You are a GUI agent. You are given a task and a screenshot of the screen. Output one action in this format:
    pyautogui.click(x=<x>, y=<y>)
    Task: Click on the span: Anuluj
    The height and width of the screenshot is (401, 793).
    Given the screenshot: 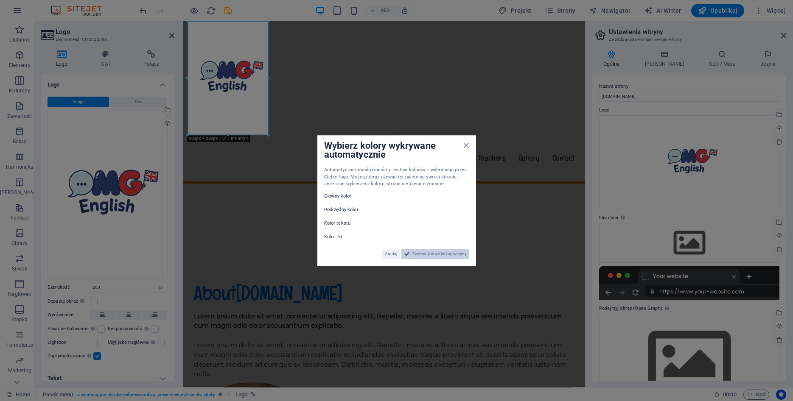 What is the action you would take?
    pyautogui.click(x=391, y=254)
    